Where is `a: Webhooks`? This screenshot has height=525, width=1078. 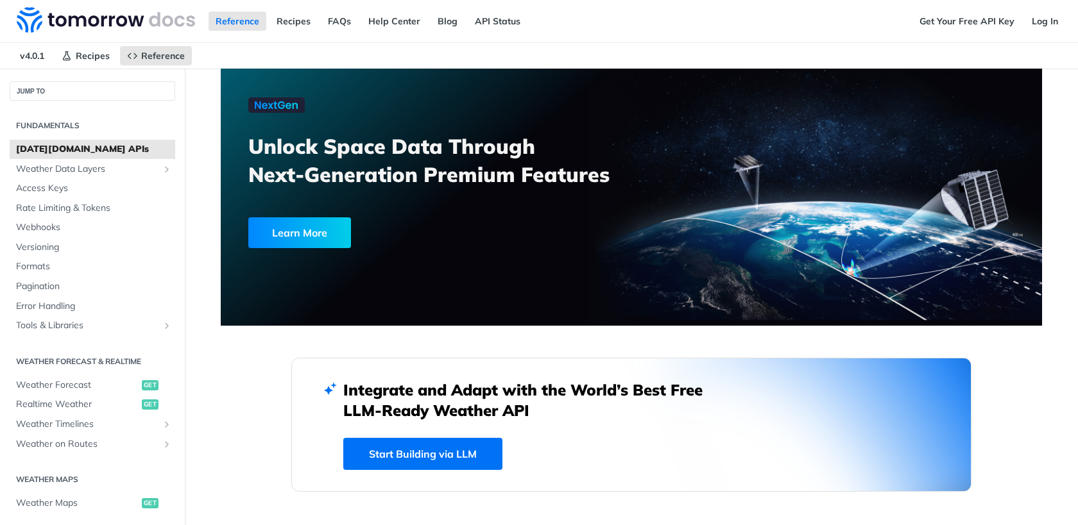
a: Webhooks is located at coordinates (92, 228).